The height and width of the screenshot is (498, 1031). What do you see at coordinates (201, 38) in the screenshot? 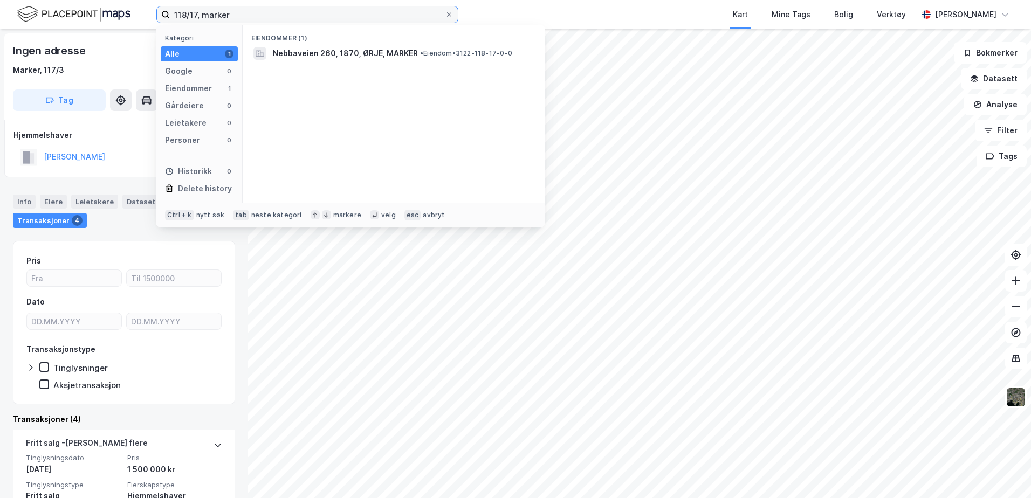
I see `div: Kategori` at bounding box center [201, 38].